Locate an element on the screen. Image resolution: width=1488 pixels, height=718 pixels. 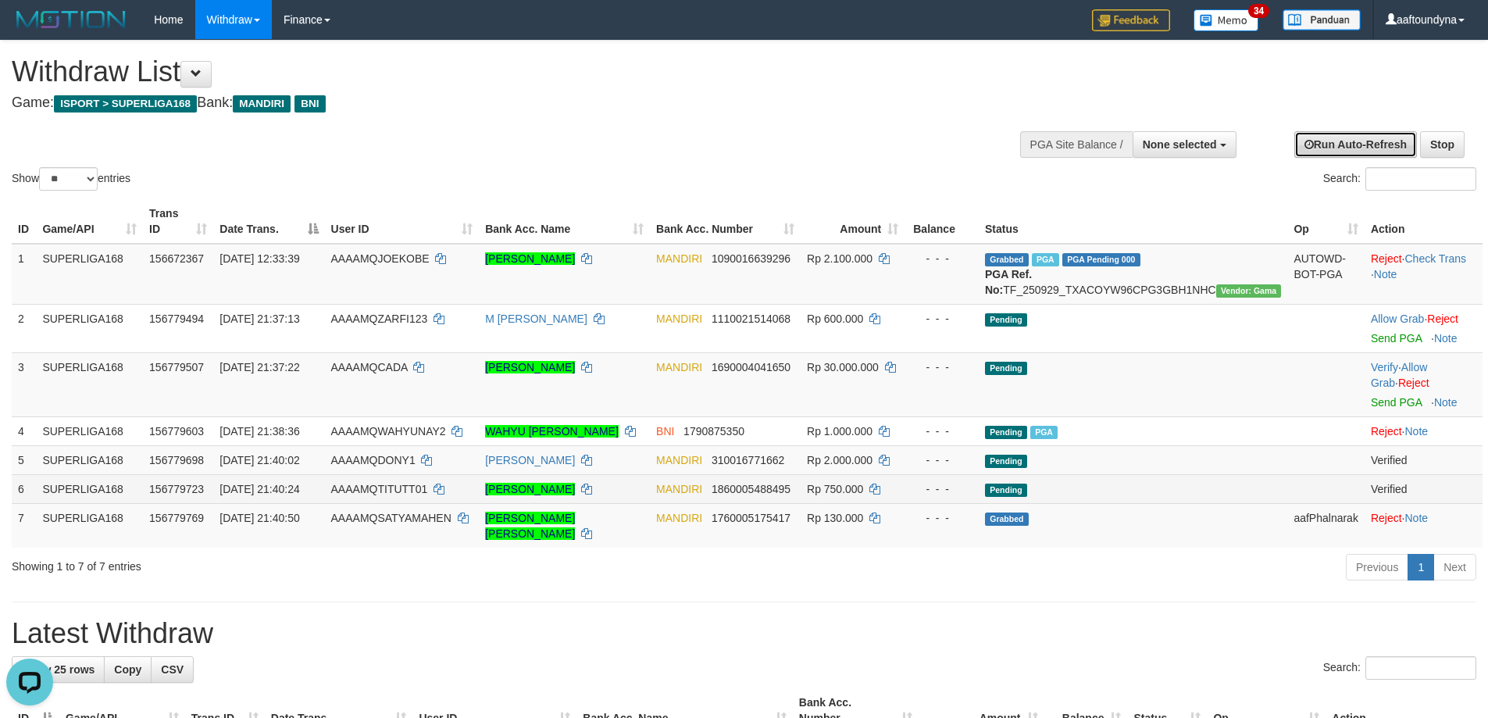
td: 5 is located at coordinates (23, 459).